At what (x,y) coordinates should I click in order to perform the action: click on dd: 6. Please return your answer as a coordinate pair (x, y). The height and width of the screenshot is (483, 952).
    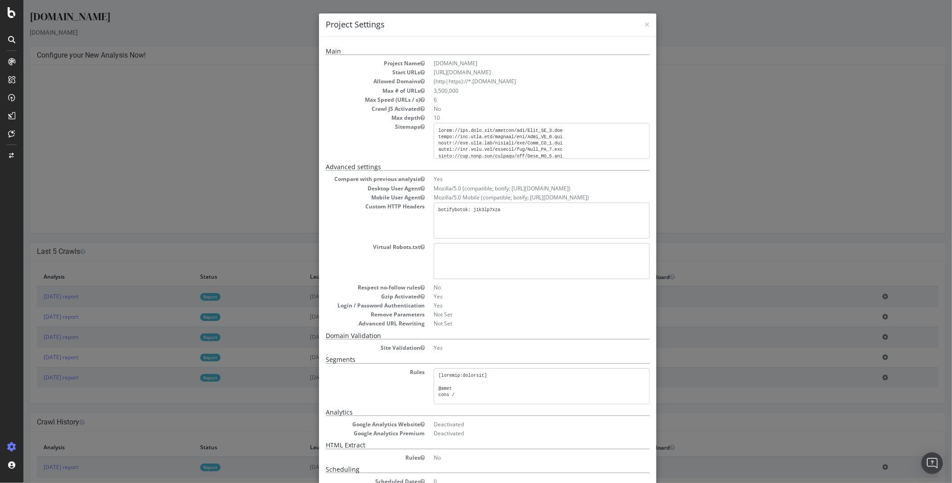
    Looking at the image, I should click on (518, 99).